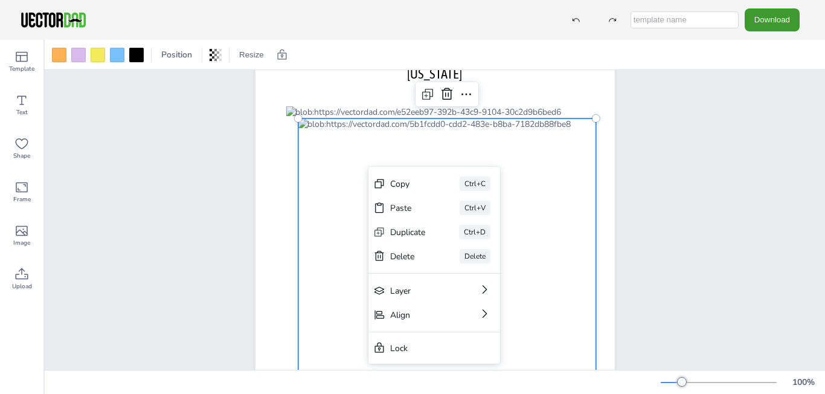 The height and width of the screenshot is (394, 825). What do you see at coordinates (53, 20) in the screenshot?
I see `img: VectorDad-1.png` at bounding box center [53, 20].